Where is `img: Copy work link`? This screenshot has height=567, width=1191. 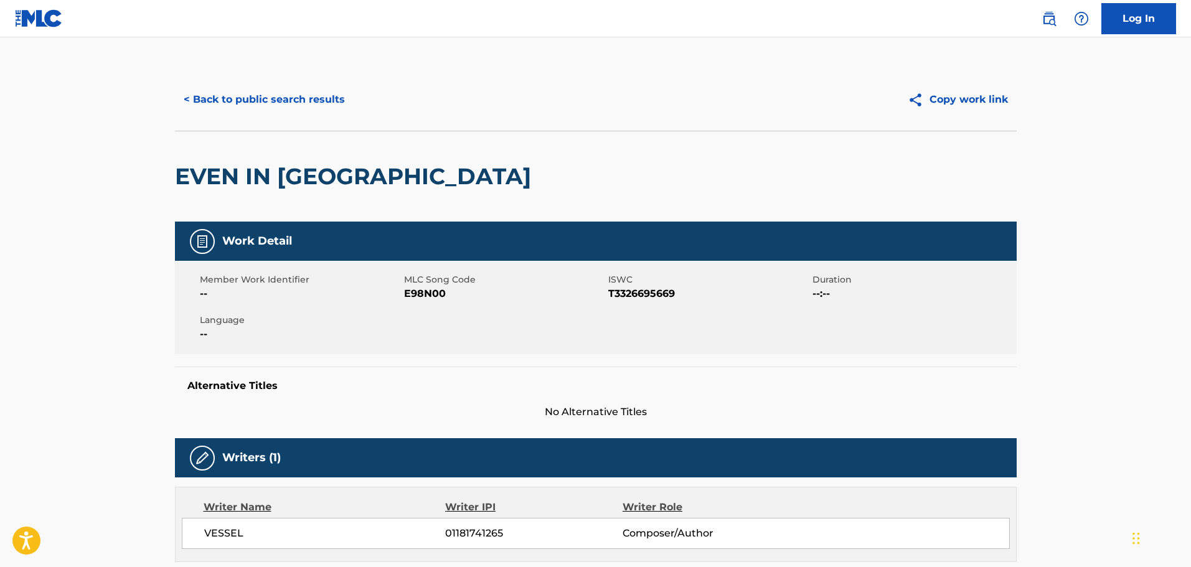 img: Copy work link is located at coordinates (918, 100).